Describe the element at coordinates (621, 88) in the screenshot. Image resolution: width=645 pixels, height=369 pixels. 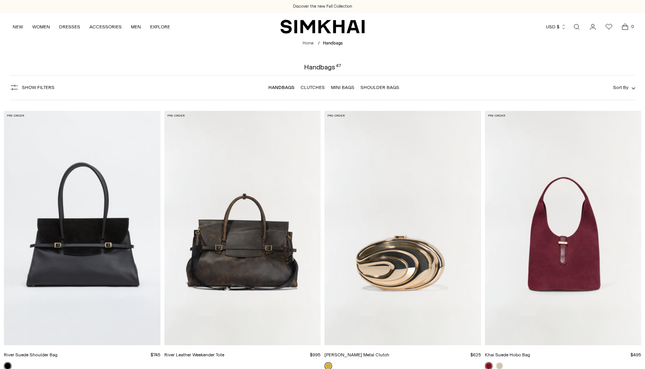
I see `span: Sort By` at that location.